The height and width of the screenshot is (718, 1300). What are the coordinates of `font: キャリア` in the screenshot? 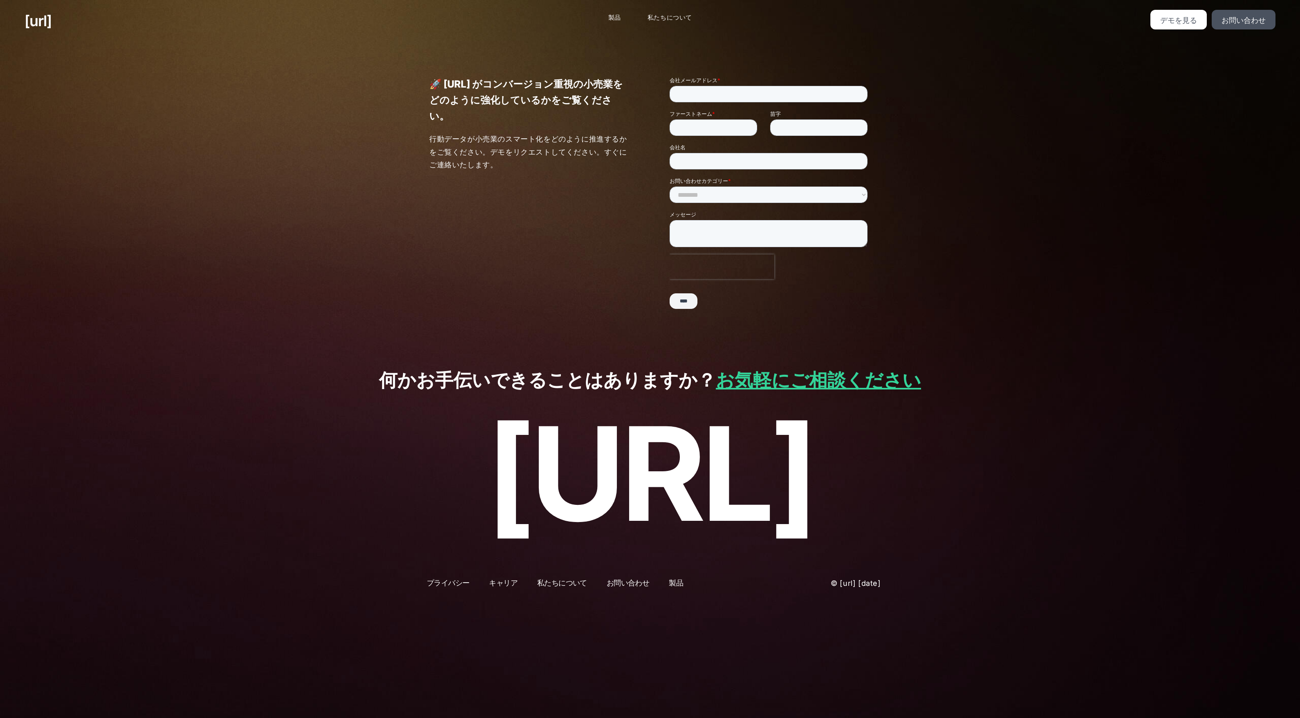 It's located at (503, 582).